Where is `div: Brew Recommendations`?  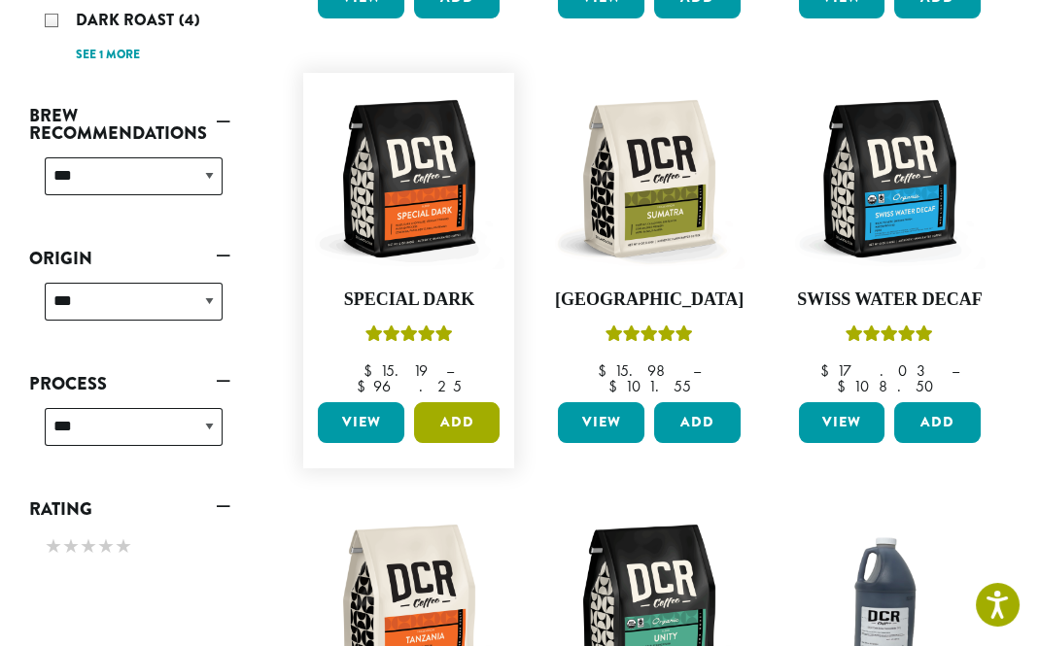 div: Brew Recommendations is located at coordinates (129, 184).